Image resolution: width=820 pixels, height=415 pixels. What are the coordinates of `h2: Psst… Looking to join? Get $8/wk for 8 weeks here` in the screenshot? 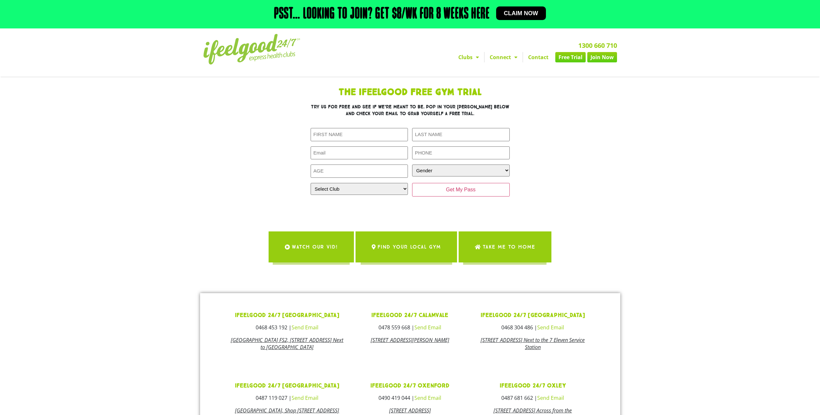 It's located at (382, 14).